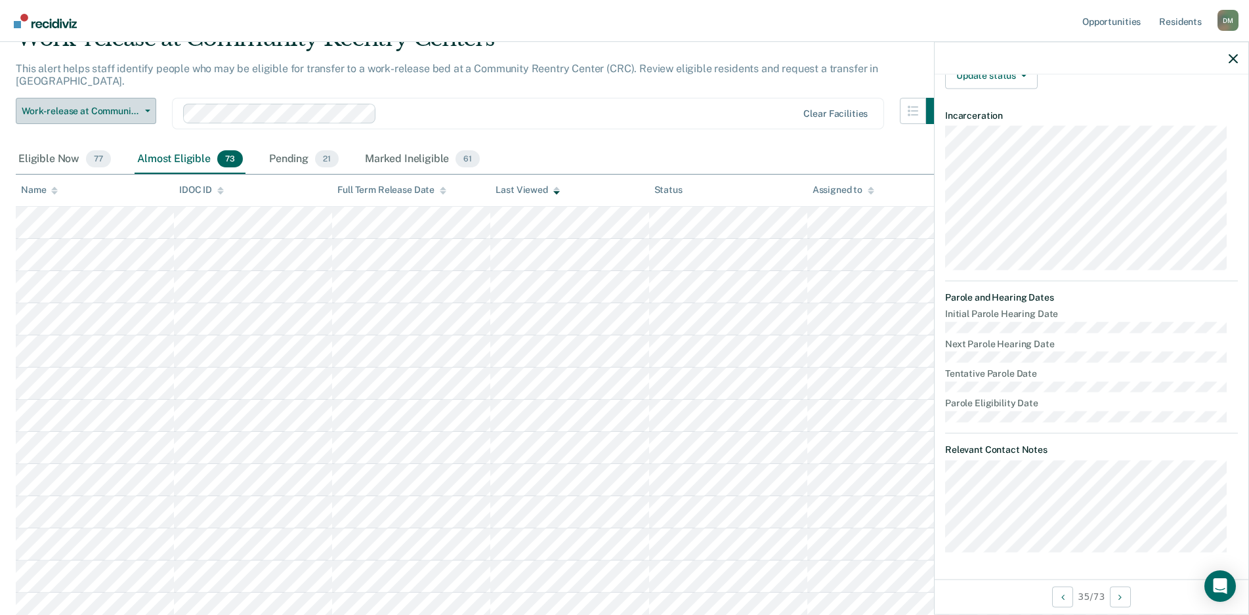  Describe the element at coordinates (1228, 20) in the screenshot. I see `div: D M` at that location.